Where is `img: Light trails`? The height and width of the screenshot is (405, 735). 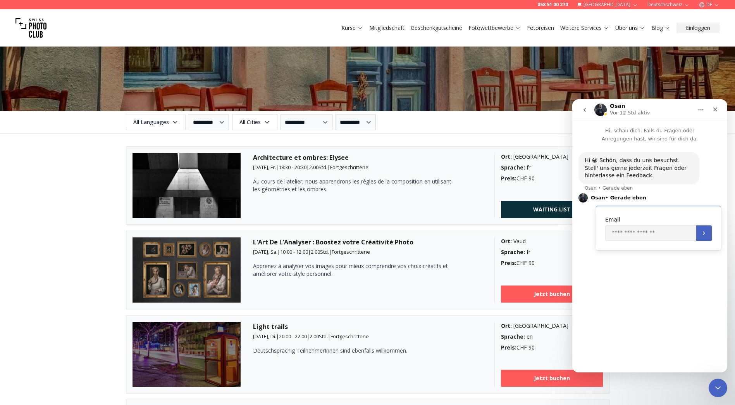 img: Light trails is located at coordinates (187, 354).